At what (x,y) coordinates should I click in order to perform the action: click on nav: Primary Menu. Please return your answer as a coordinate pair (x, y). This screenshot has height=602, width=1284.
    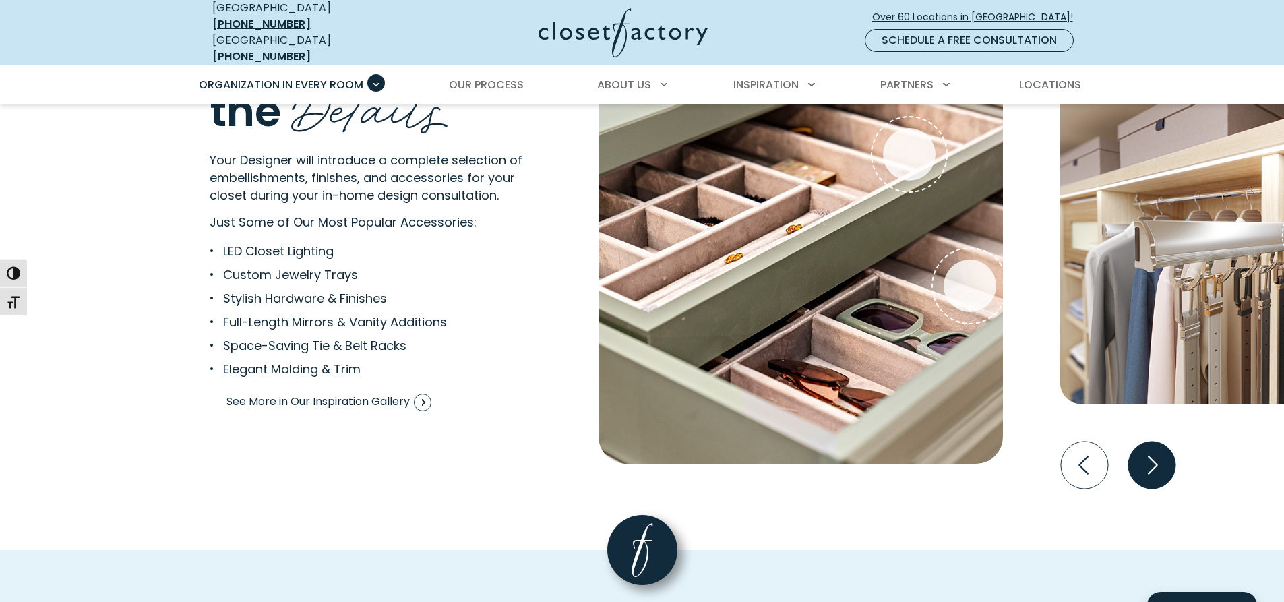
    Looking at the image, I should click on (642, 85).